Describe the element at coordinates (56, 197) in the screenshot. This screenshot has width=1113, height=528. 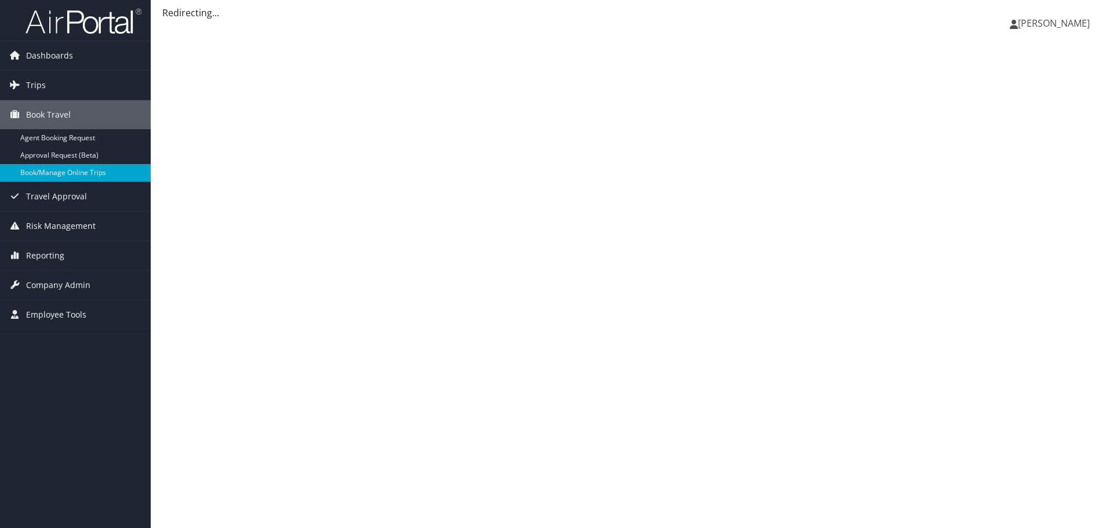
I see `span: Travel Approval` at that location.